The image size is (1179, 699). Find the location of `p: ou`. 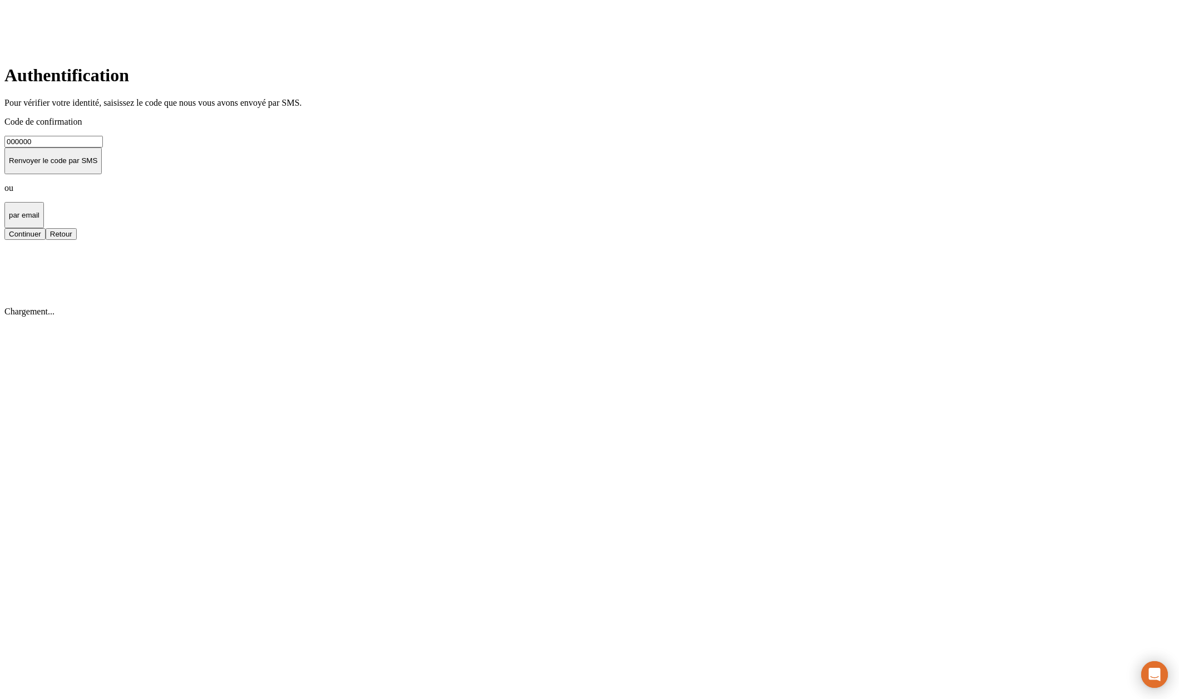

p: ou is located at coordinates (590, 188).